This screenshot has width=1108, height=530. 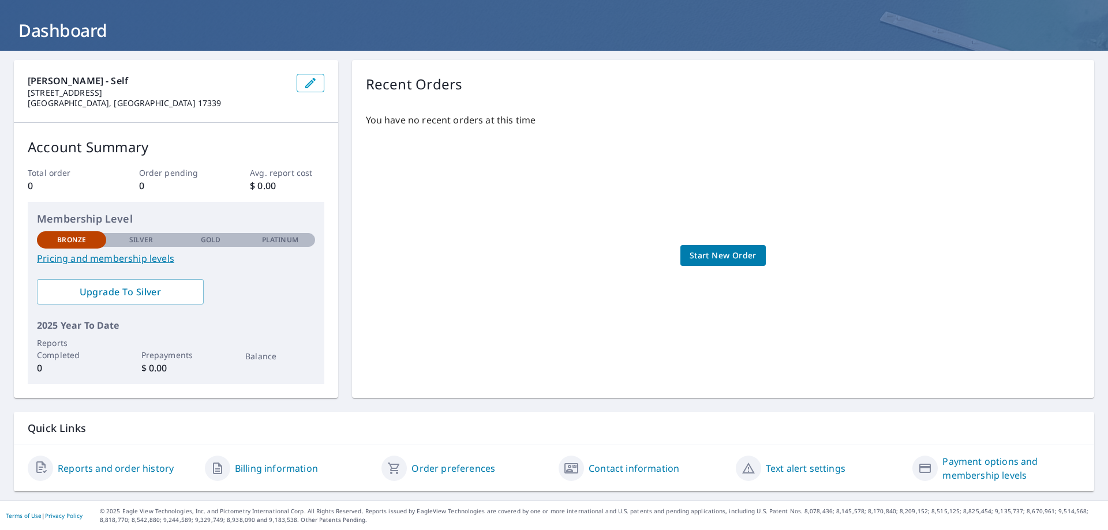 What do you see at coordinates (453, 469) in the screenshot?
I see `a: Order preferences` at bounding box center [453, 469].